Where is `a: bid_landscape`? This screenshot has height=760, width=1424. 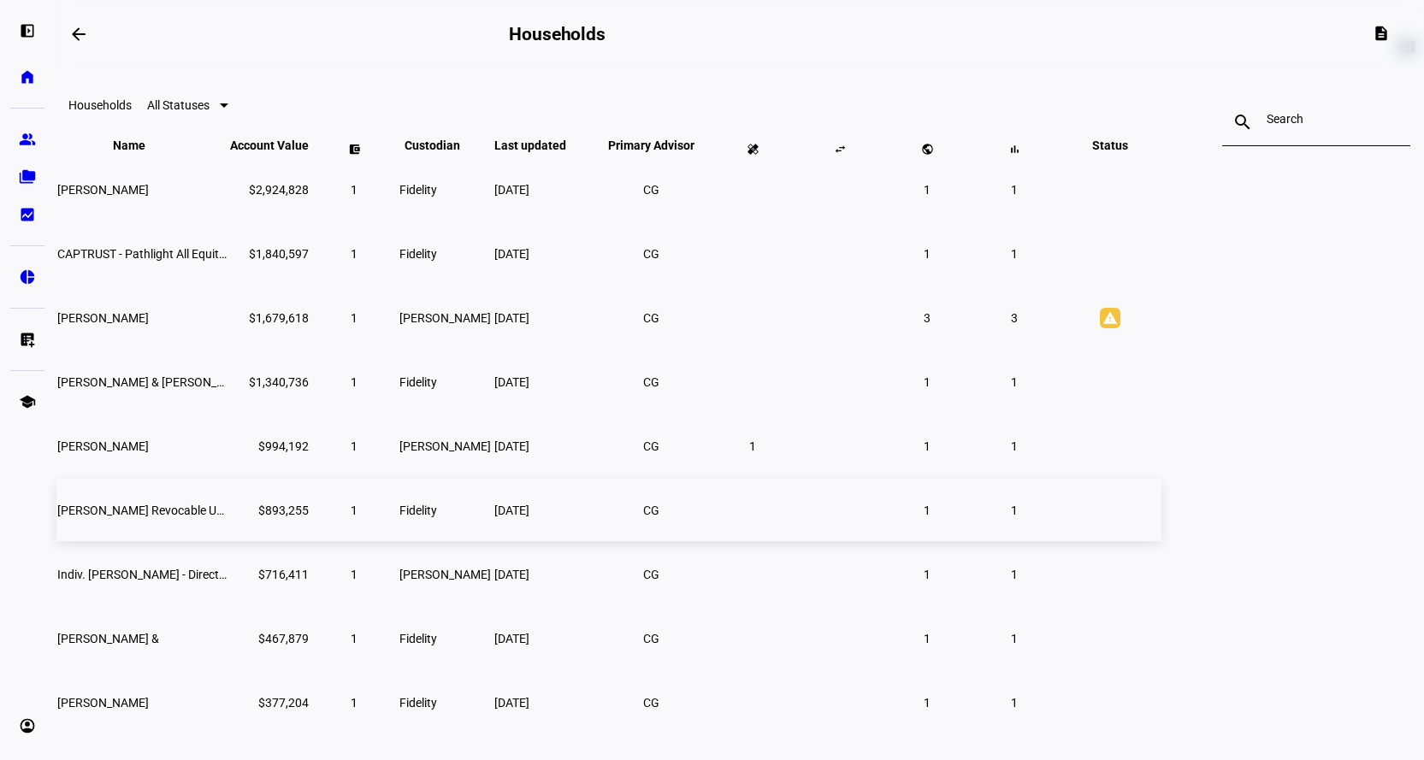
a: bid_landscape is located at coordinates (27, 215).